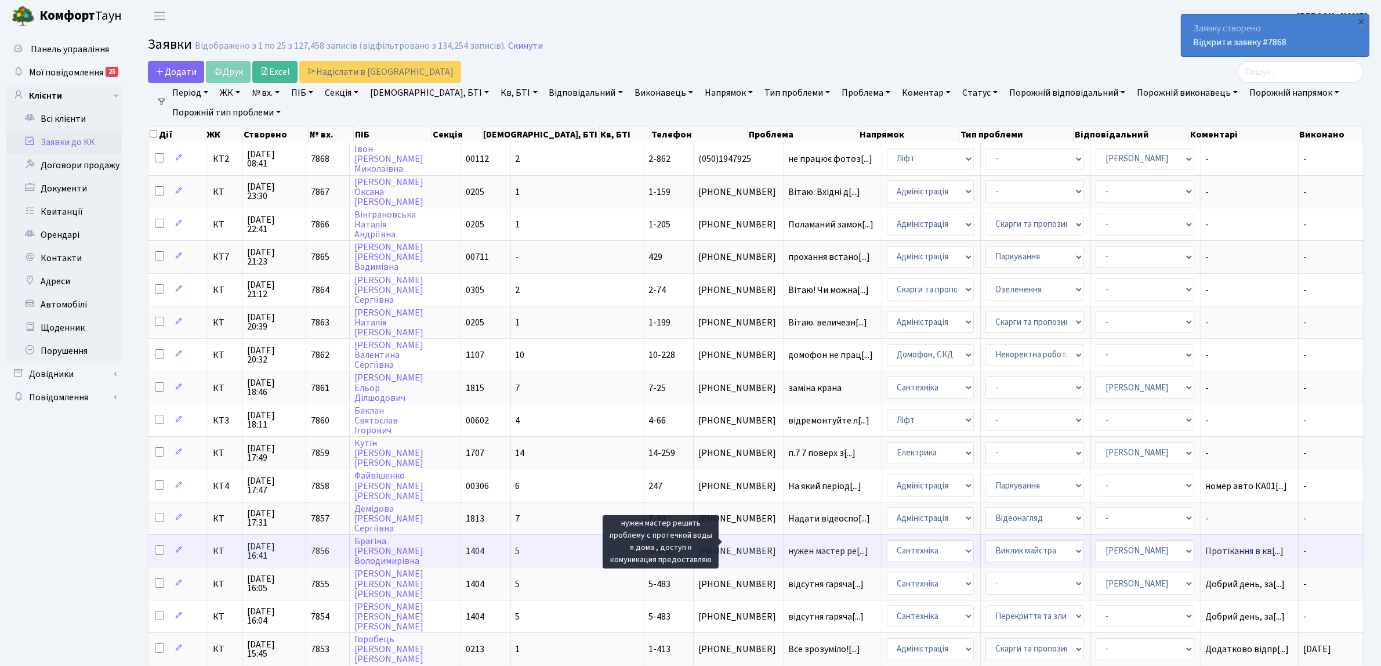  What do you see at coordinates (64, 189) in the screenshot?
I see `a: Документи` at bounding box center [64, 189].